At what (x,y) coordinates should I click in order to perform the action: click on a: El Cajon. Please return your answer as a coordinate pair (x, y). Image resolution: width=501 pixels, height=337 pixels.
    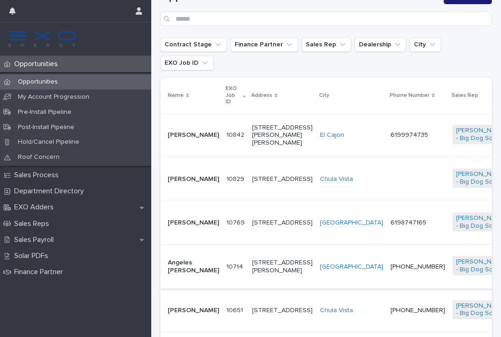
    Looking at the image, I should click on (332, 135).